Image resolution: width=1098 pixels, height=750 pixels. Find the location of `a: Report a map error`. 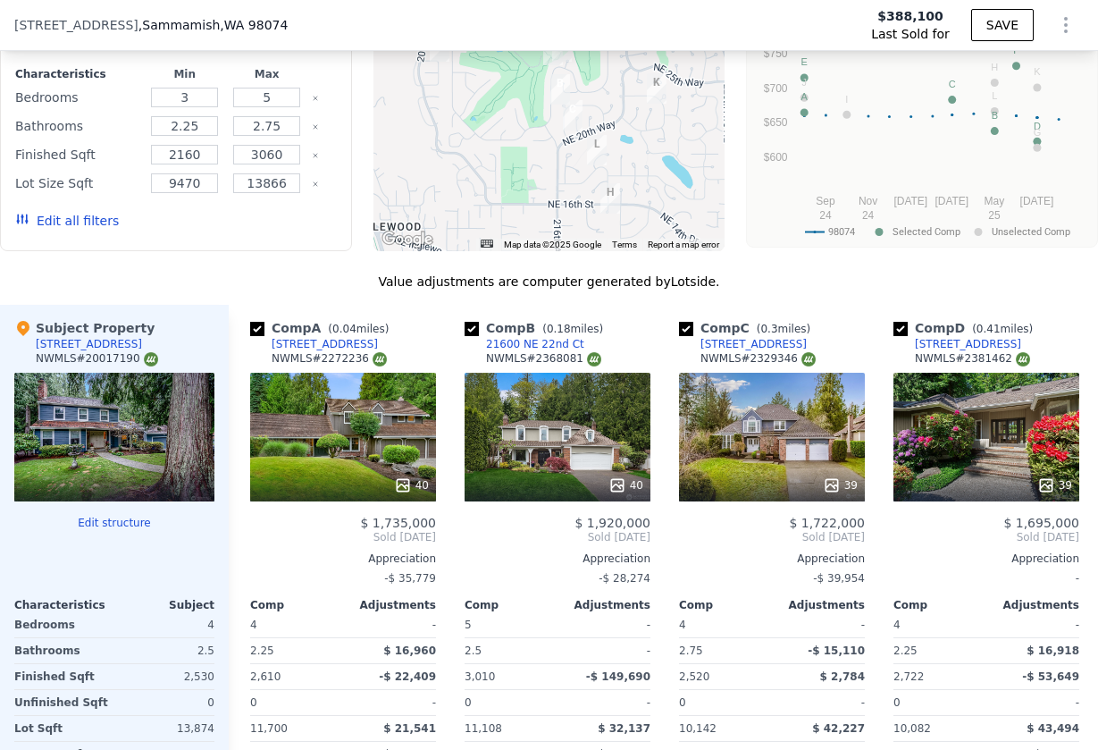

a: Report a map error is located at coordinates (683, 244).